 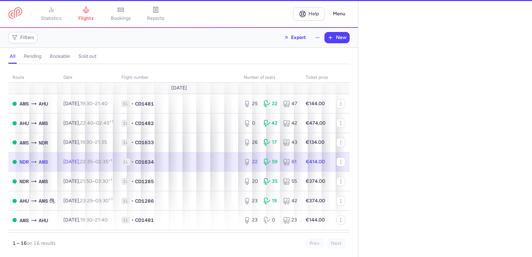 I want to click on span: CD1286, so click(x=145, y=201).